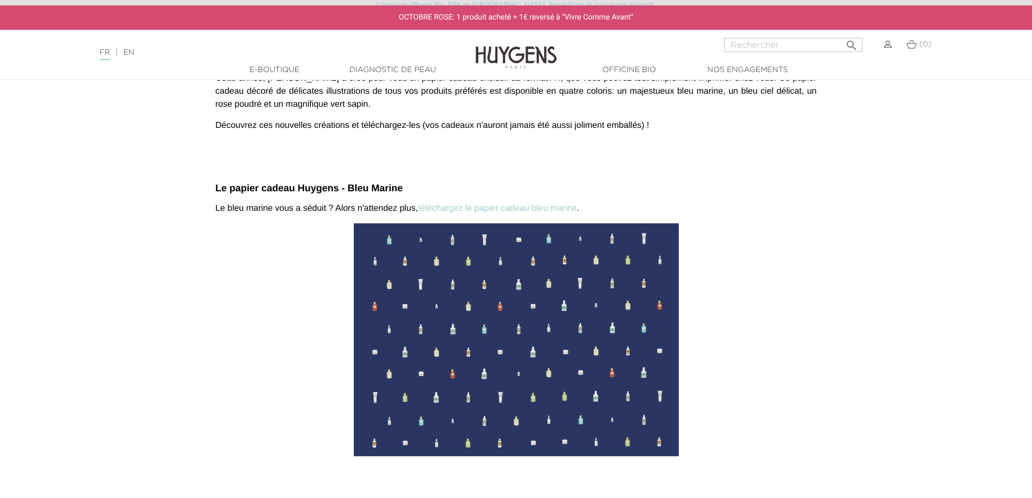  I want to click on img: darkblue2.jpg, so click(516, 340).